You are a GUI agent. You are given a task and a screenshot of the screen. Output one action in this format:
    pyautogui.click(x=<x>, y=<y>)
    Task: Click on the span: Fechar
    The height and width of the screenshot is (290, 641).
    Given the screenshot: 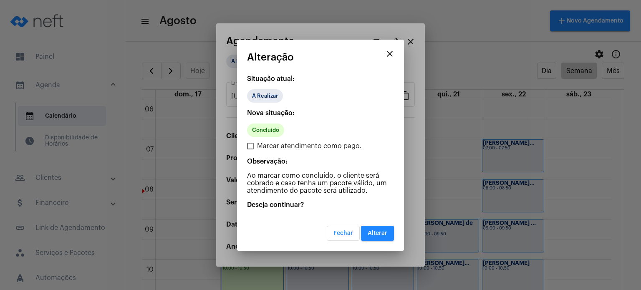 What is the action you would take?
    pyautogui.click(x=343, y=233)
    